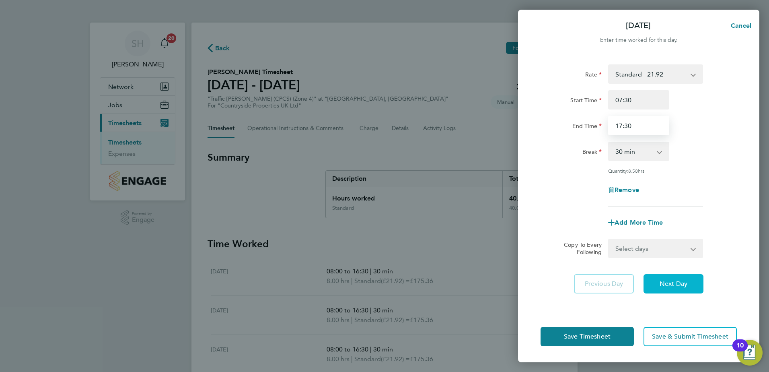  Describe the element at coordinates (627, 189) in the screenshot. I see `span: Remove` at that location.